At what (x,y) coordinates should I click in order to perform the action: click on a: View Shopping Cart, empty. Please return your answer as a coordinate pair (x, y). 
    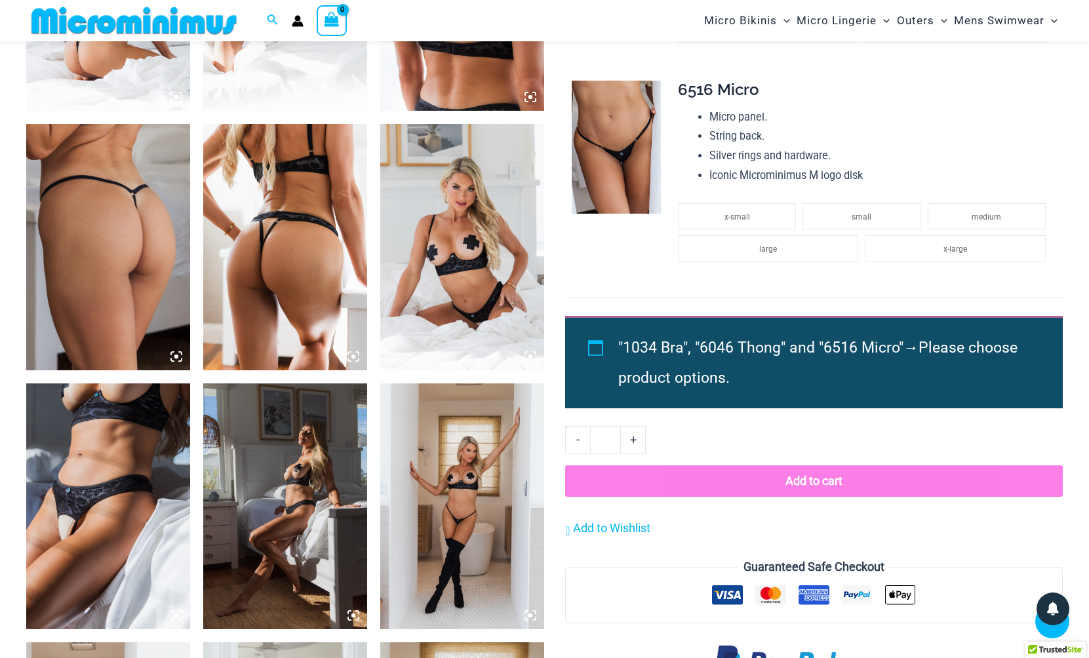
    Looking at the image, I should click on (332, 20).